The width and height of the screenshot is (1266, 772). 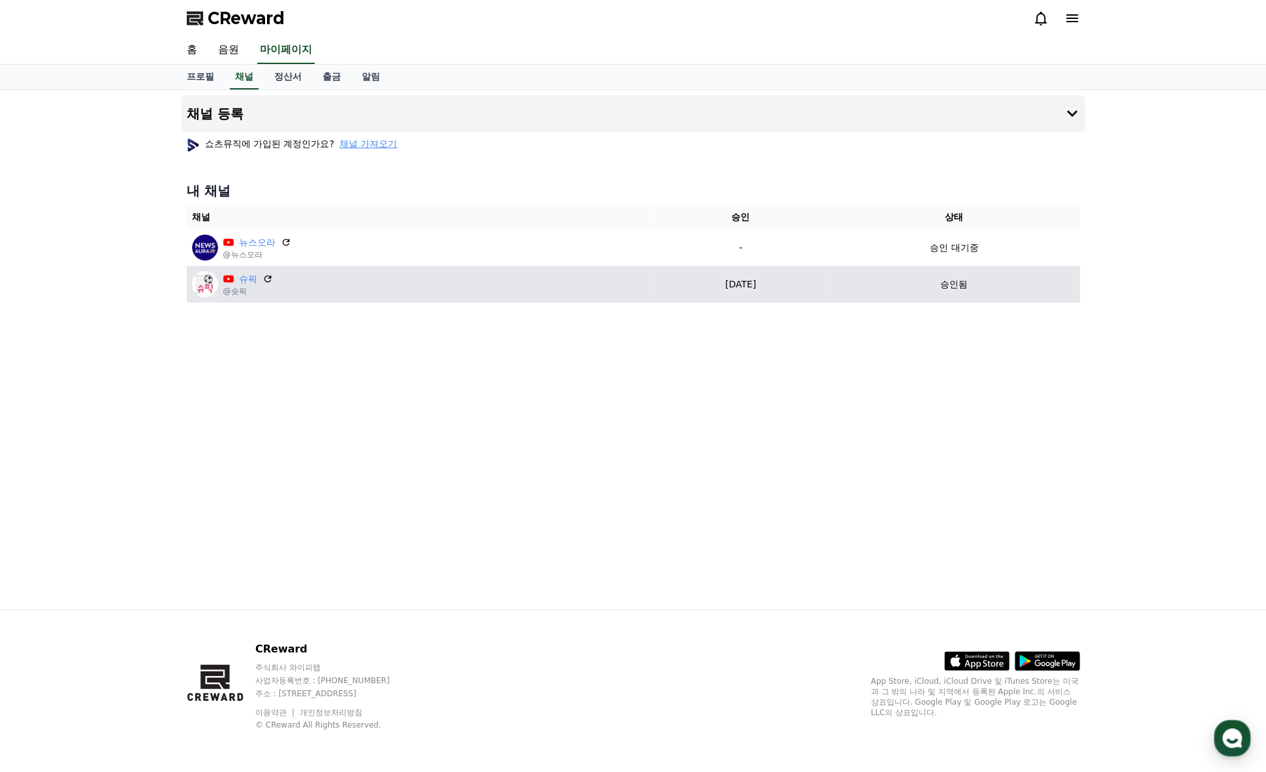 What do you see at coordinates (975, 697) in the screenshot?
I see `p: App Store, iCloud, iCloud Drive 및 iTunes Store는 미국과 그 밖의 나라 및 지역에서 등록된 Apple Inc.의 서비스 상표입니다. Goo...` at bounding box center [975, 697].